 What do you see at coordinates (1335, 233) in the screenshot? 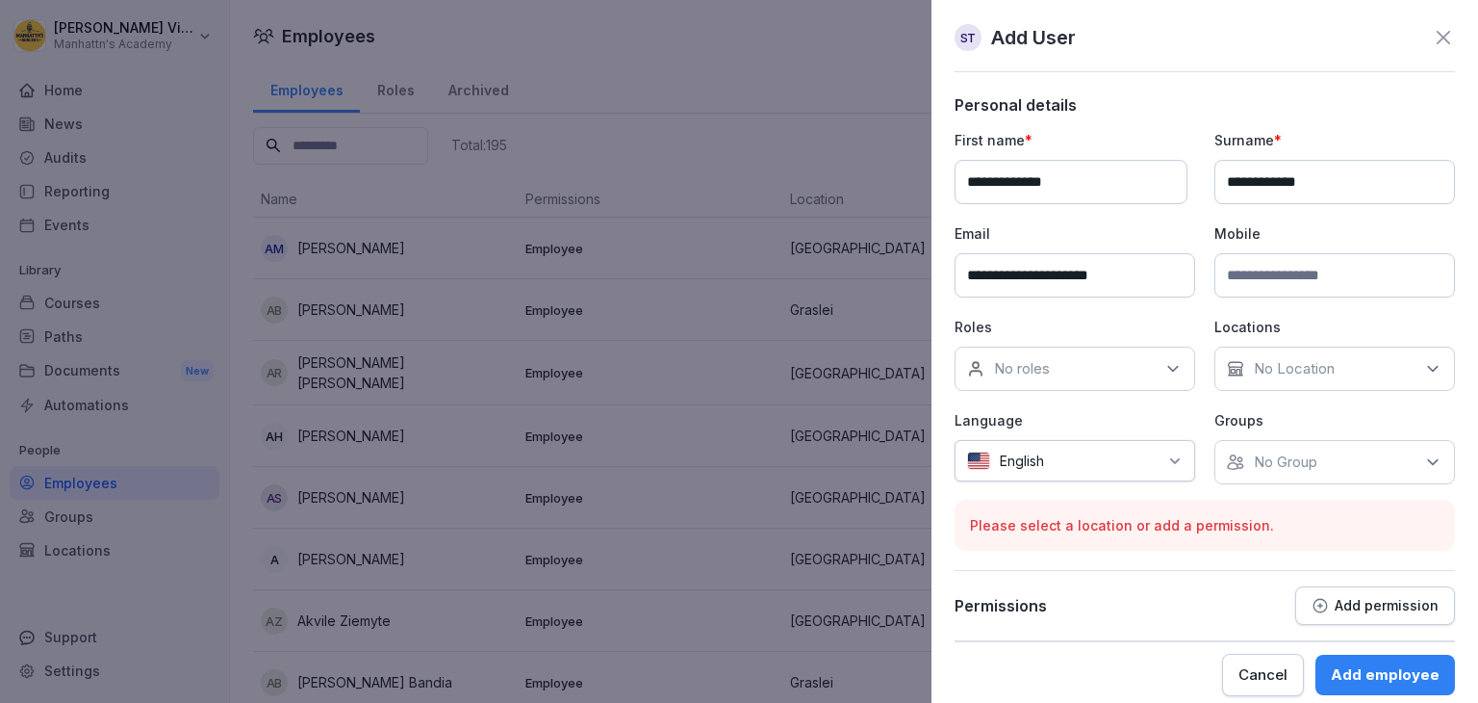
I see `p: Mobile` at bounding box center [1335, 233].